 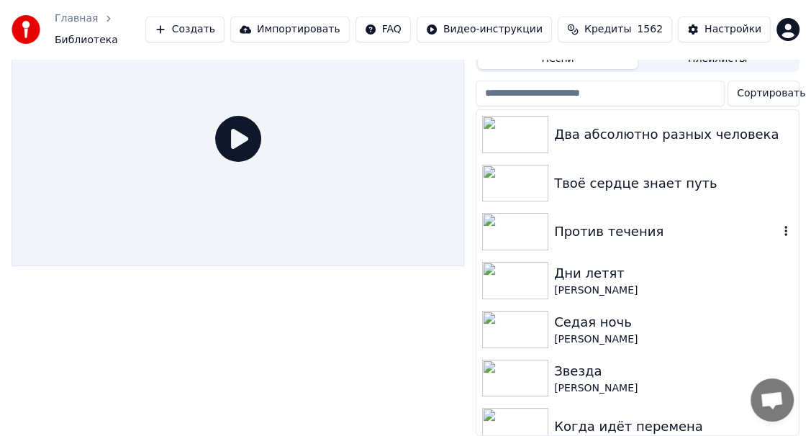 I want to click on button: Кредиты1562, so click(x=614, y=29).